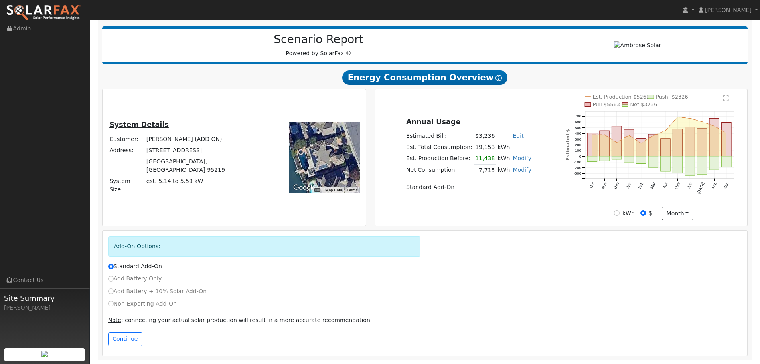  I want to click on text: Nov, so click(604, 185).